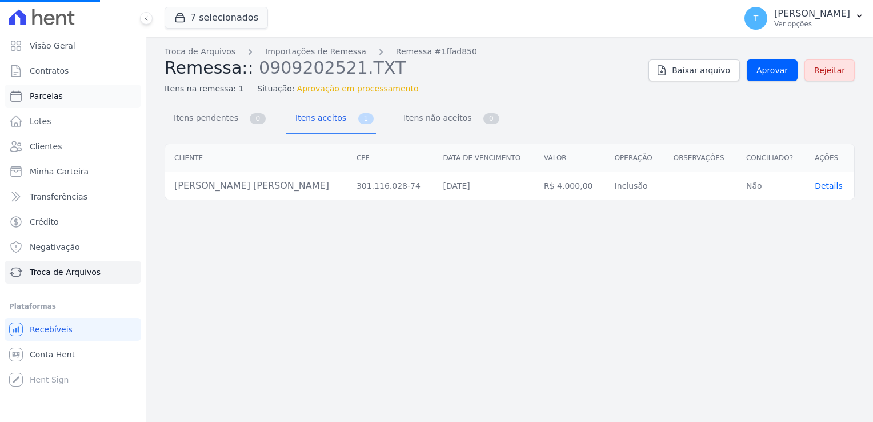  Describe the element at coordinates (829, 158) in the screenshot. I see `th: Ações` at that location.